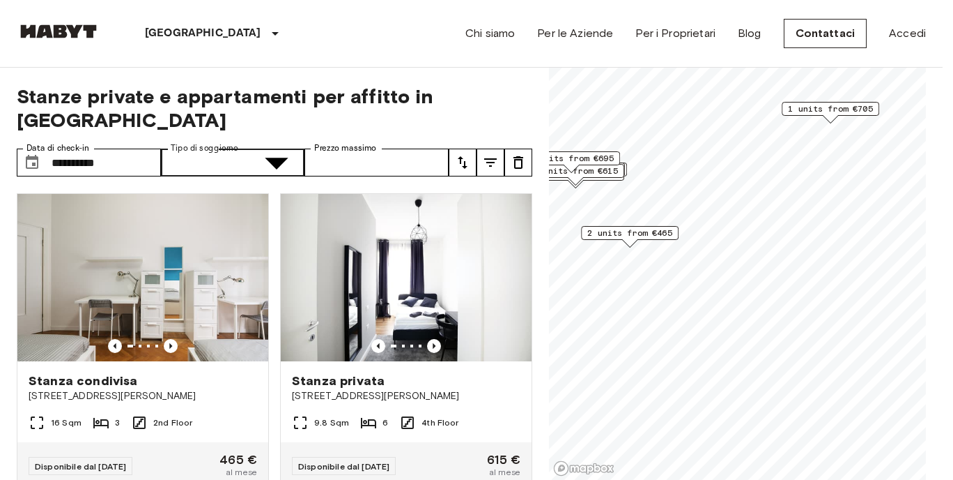  Describe the element at coordinates (440, 422) in the screenshot. I see `span: 4th Floor` at that location.